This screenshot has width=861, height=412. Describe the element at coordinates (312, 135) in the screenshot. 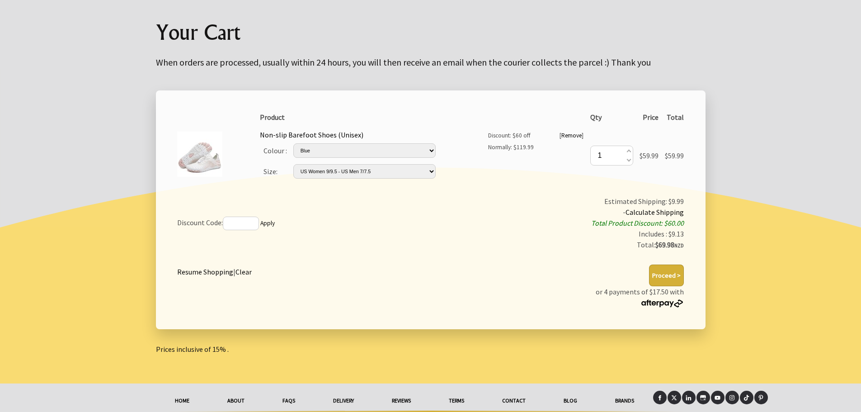

I see `a: Non-slip Barefoot Shoes (Unisex)` at that location.